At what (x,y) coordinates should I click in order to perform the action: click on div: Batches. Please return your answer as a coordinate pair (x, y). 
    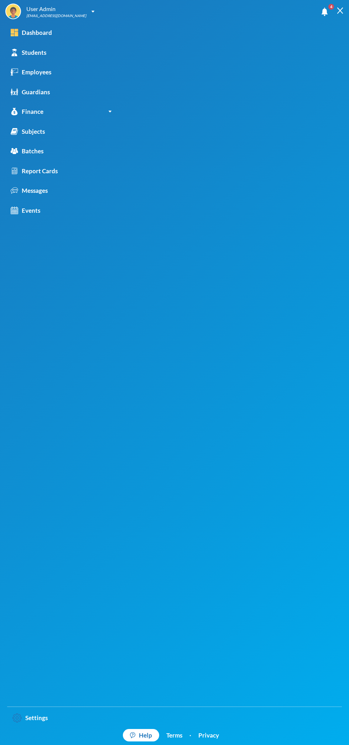
    Looking at the image, I should click on (27, 151).